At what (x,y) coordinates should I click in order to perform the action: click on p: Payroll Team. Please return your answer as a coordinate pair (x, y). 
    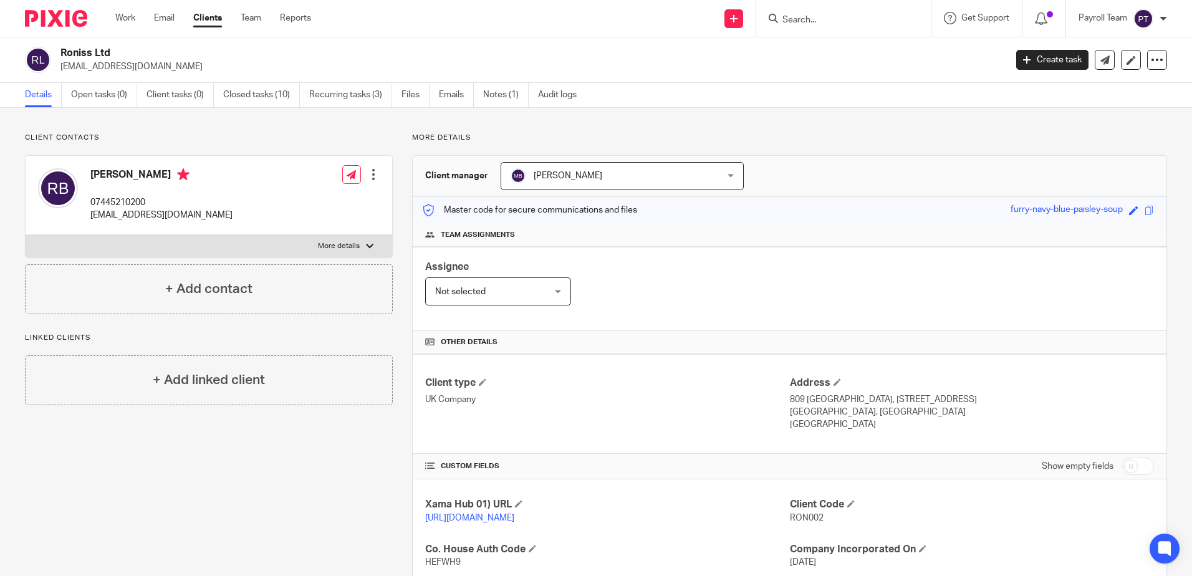
    Looking at the image, I should click on (1103, 18).